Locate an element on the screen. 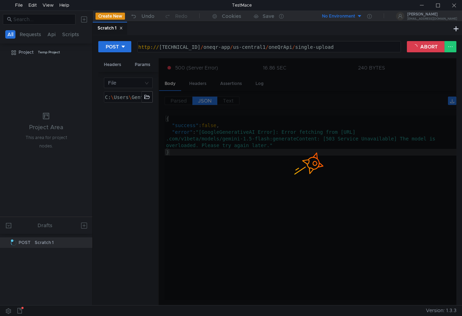 Image resolution: width=462 pixels, height=316 pixels. button: Create New is located at coordinates (110, 16).